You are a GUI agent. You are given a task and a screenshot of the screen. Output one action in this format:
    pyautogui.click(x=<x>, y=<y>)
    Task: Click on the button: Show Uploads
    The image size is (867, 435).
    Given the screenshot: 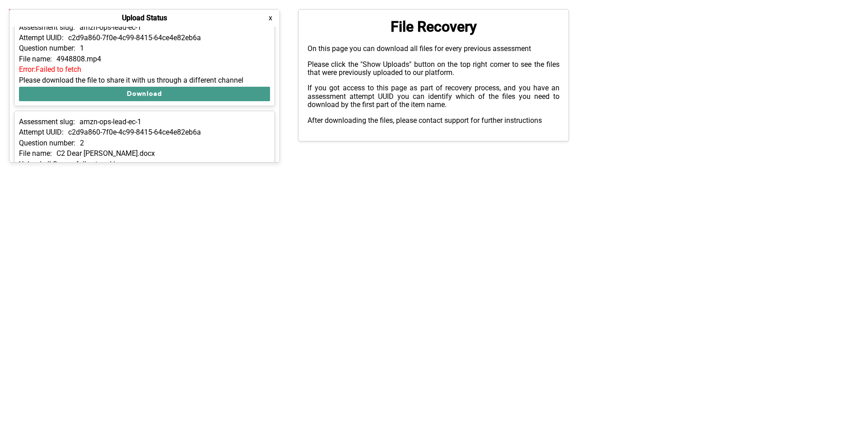 What is the action you would take?
    pyautogui.click(x=49, y=16)
    